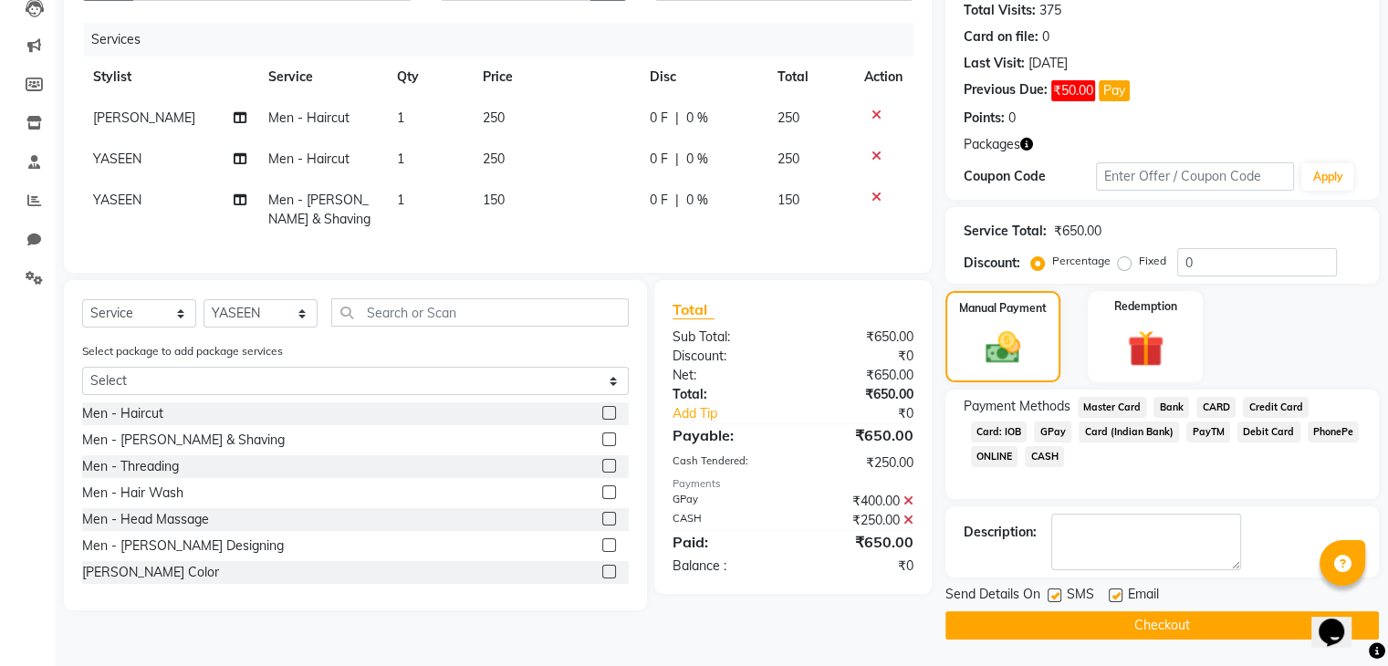 Image resolution: width=1388 pixels, height=666 pixels. Describe the element at coordinates (693, 309) in the screenshot. I see `span: Total` at that location.